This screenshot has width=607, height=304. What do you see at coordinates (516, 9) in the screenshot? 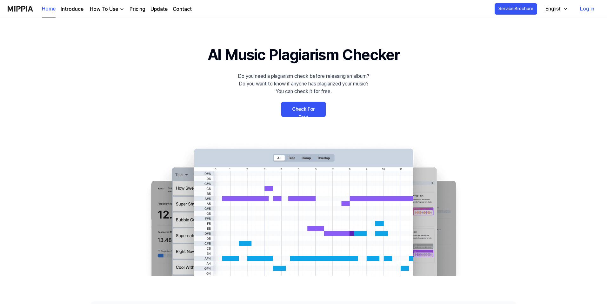
I see `button: Service Brochure` at bounding box center [516, 9].